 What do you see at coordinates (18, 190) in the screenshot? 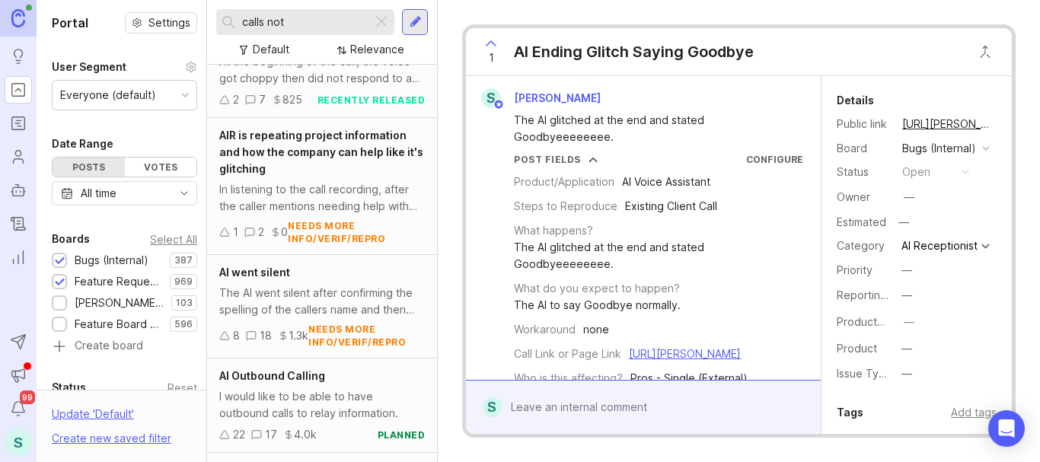
I see `a: Autopilot` at bounding box center [18, 190].